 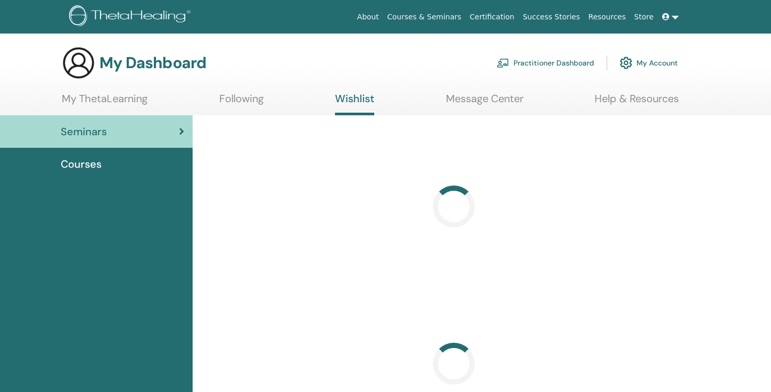 What do you see at coordinates (425, 17) in the screenshot?
I see `a: Courses & Seminars` at bounding box center [425, 17].